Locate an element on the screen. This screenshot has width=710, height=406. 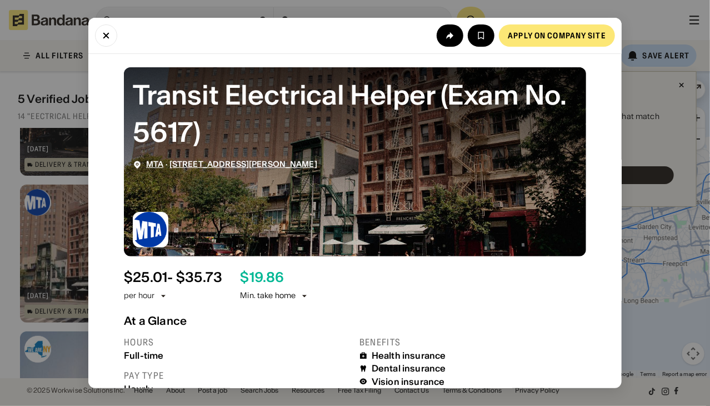
div: Benefits is located at coordinates (473, 342).